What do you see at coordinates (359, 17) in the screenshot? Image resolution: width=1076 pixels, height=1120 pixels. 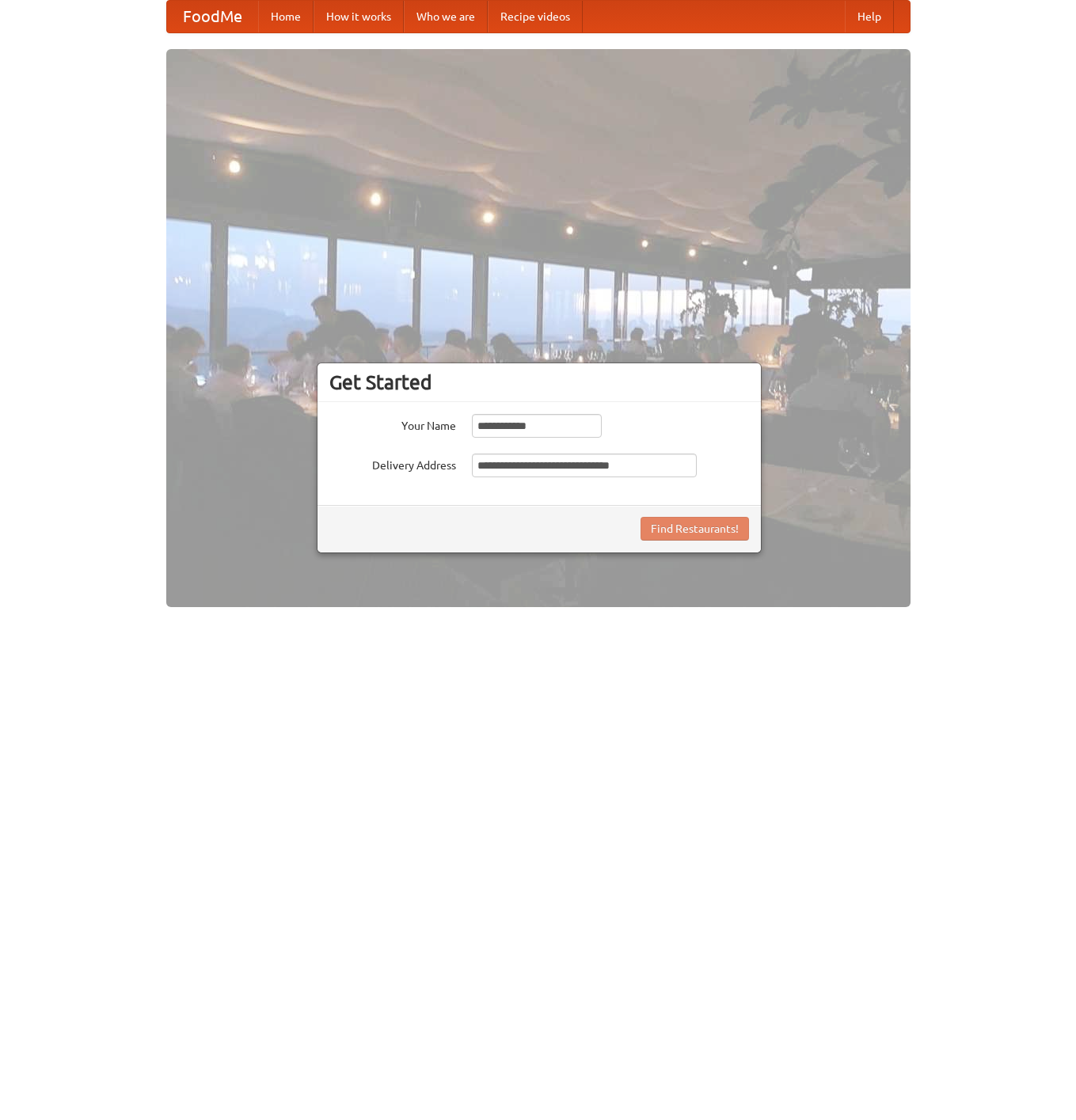 I see `a: How it works` at bounding box center [359, 17].